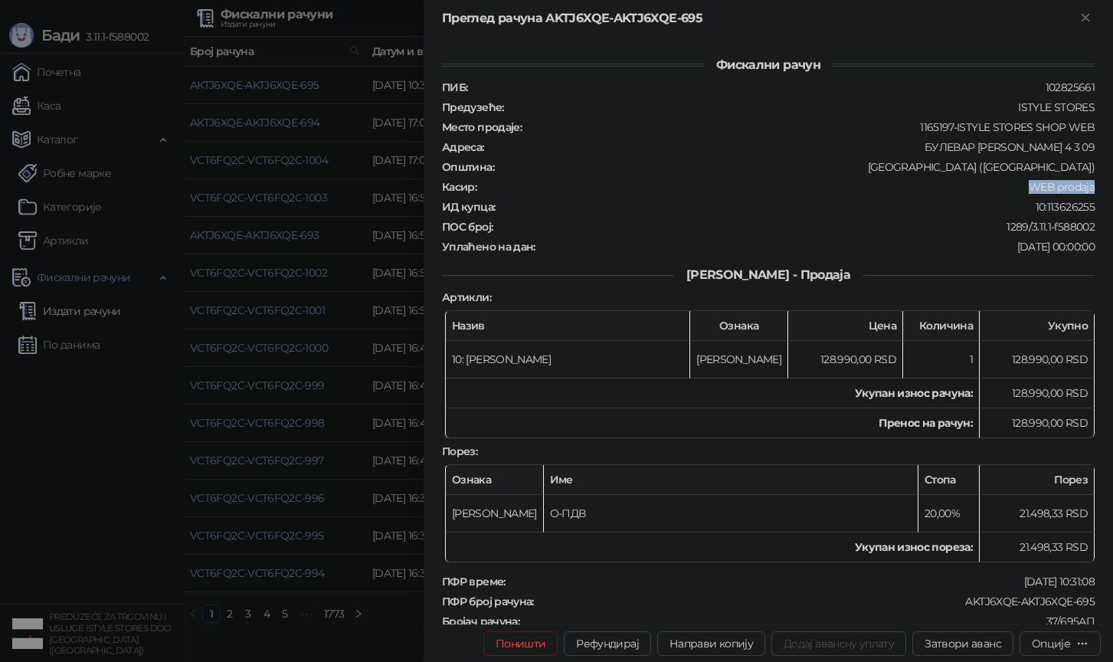  I want to click on div: AKTJ6XQE-AKTJ6XQE-695, so click(816, 601).